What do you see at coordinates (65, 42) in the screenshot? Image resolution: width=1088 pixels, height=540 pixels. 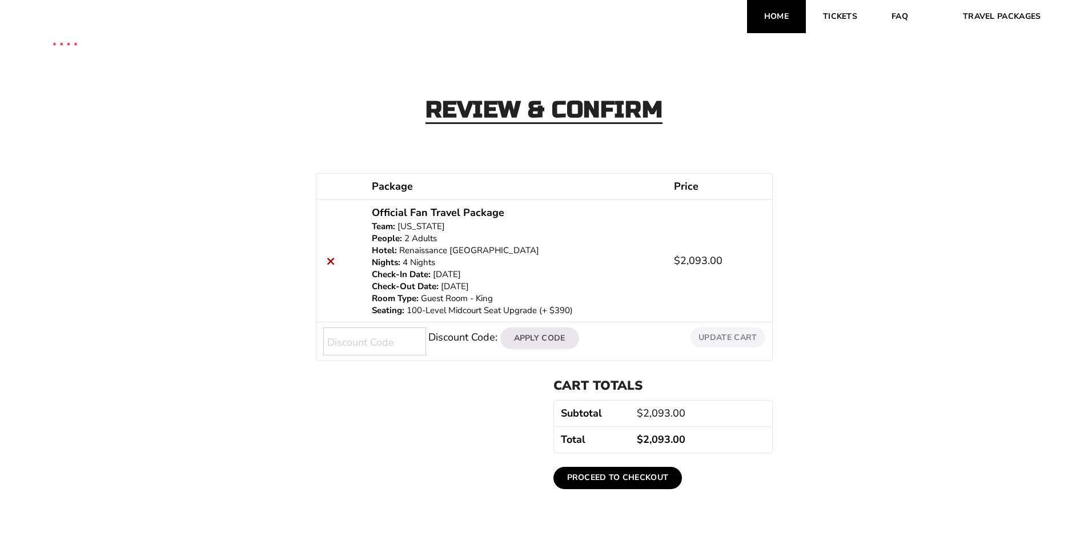 I see `img: CBS Sports Thanksgiving Classic` at bounding box center [65, 42].